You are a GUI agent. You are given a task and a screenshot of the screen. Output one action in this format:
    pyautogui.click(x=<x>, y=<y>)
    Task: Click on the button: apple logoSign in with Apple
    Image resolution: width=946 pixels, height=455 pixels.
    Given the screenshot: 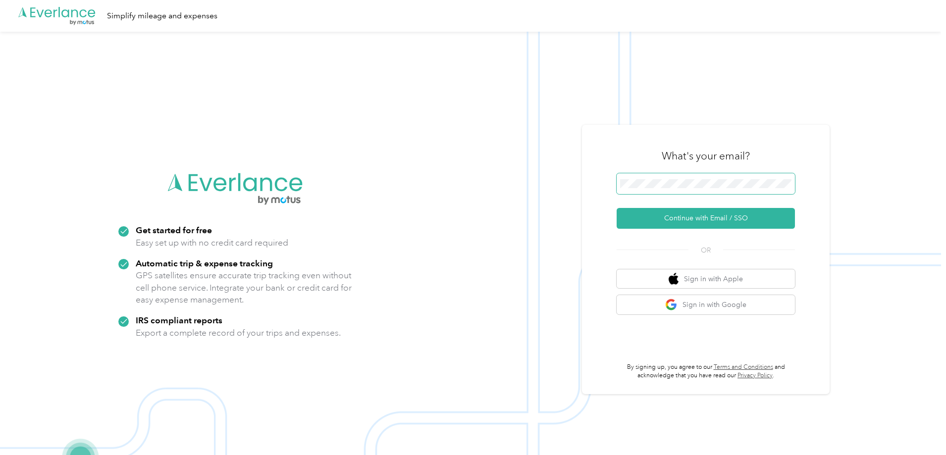 What is the action you would take?
    pyautogui.click(x=706, y=279)
    